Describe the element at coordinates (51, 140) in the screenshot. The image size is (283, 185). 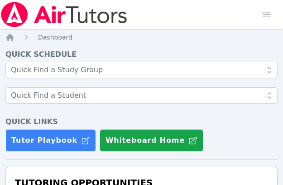
I see `a: Tutor Playbook` at that location.